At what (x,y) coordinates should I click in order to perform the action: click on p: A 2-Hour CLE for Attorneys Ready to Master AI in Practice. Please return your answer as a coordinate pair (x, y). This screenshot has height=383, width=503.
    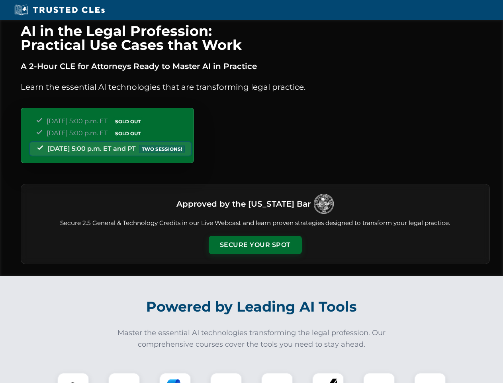
    Looking at the image, I should click on (255, 66).